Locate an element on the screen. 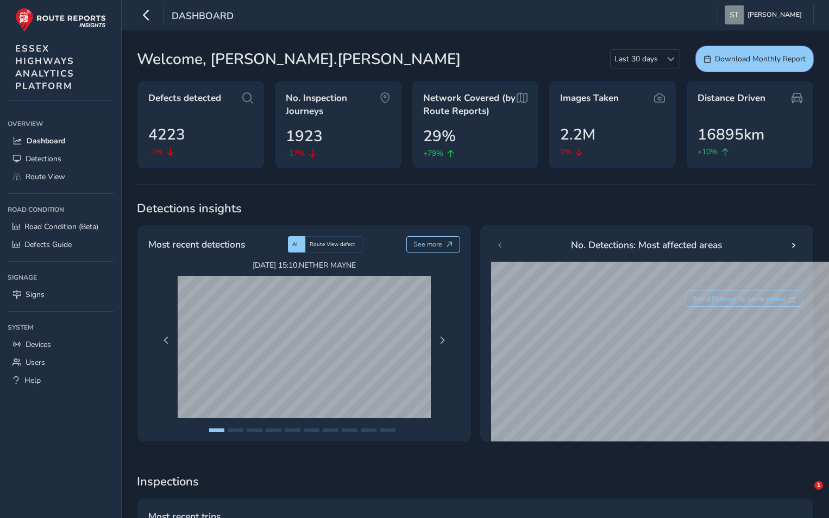 The height and width of the screenshot is (518, 829). span: See more is located at coordinates (428, 245).